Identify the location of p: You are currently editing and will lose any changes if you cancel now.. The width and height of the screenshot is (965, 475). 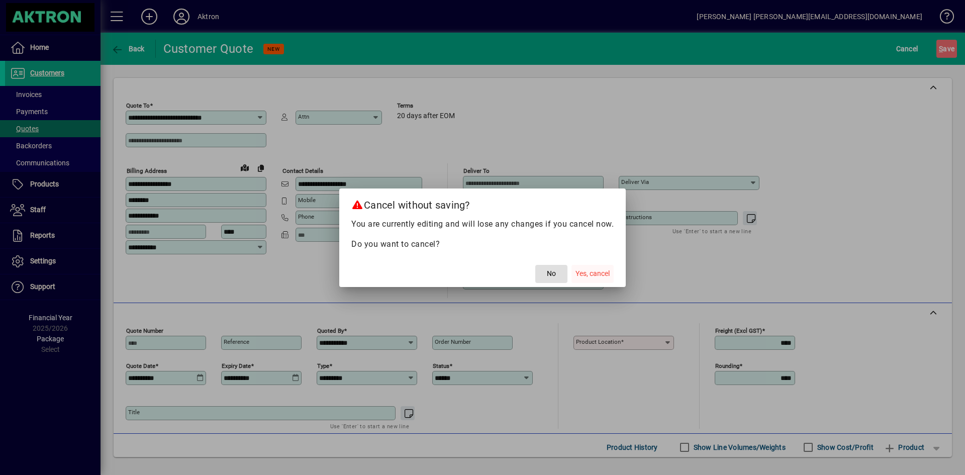
(482, 224).